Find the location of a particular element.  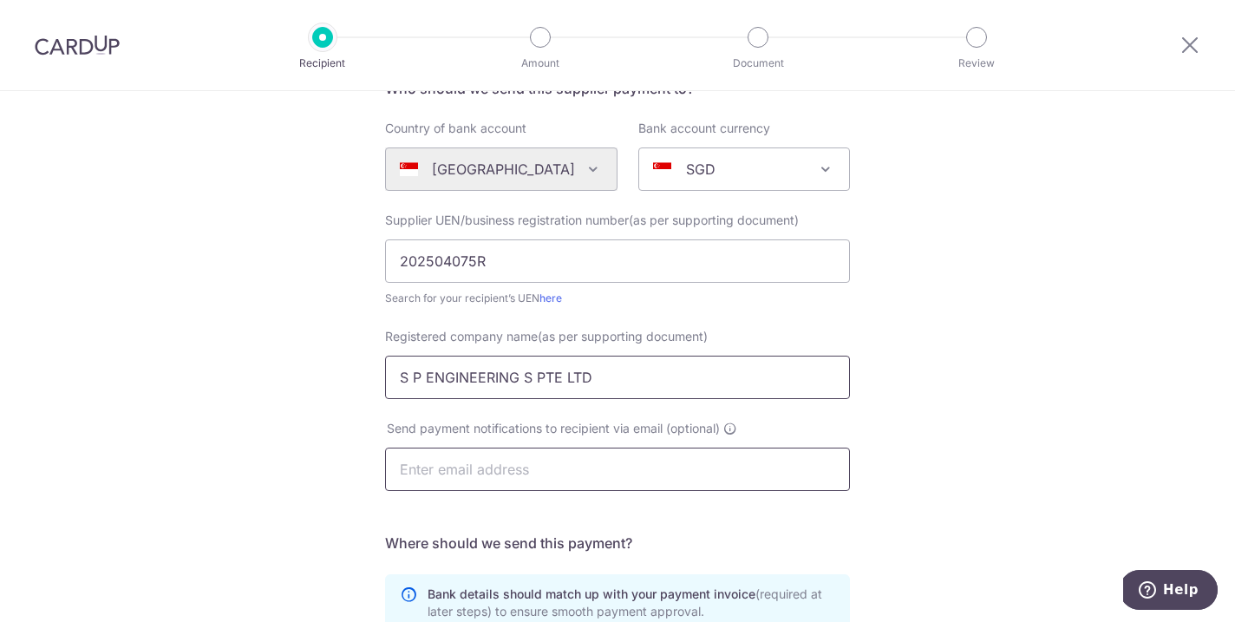

label: Country of bank account is located at coordinates (455, 128).